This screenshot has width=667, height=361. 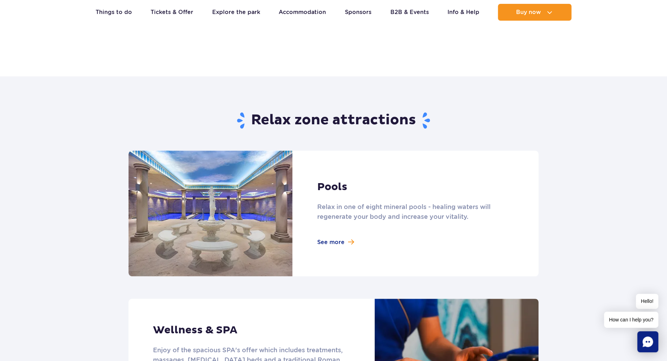 What do you see at coordinates (631, 320) in the screenshot?
I see `span: How can I help you?` at bounding box center [631, 320].